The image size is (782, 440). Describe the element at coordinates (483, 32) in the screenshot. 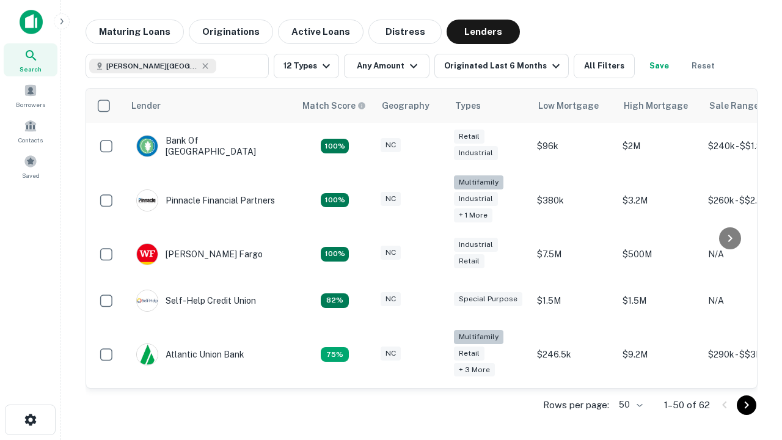

I see `button: Lenders` at that location.